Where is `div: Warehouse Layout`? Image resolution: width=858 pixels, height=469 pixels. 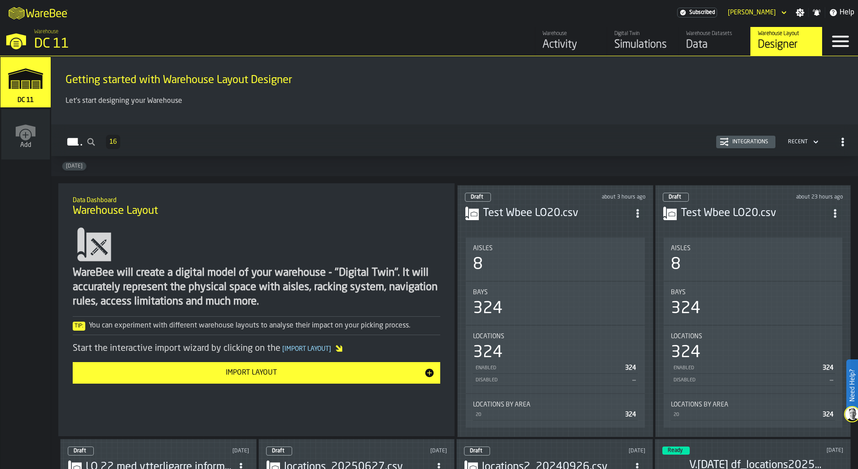 div: Warehouse Layout is located at coordinates (786, 34).